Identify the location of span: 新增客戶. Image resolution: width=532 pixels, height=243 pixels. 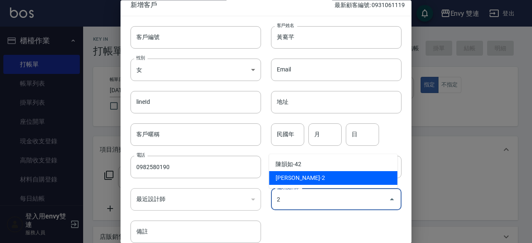
(232, 5).